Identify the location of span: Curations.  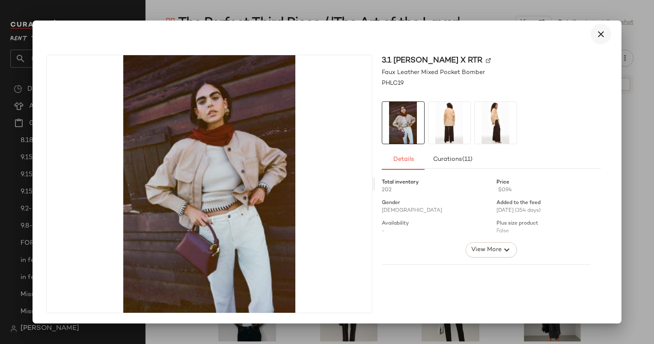
(452, 160).